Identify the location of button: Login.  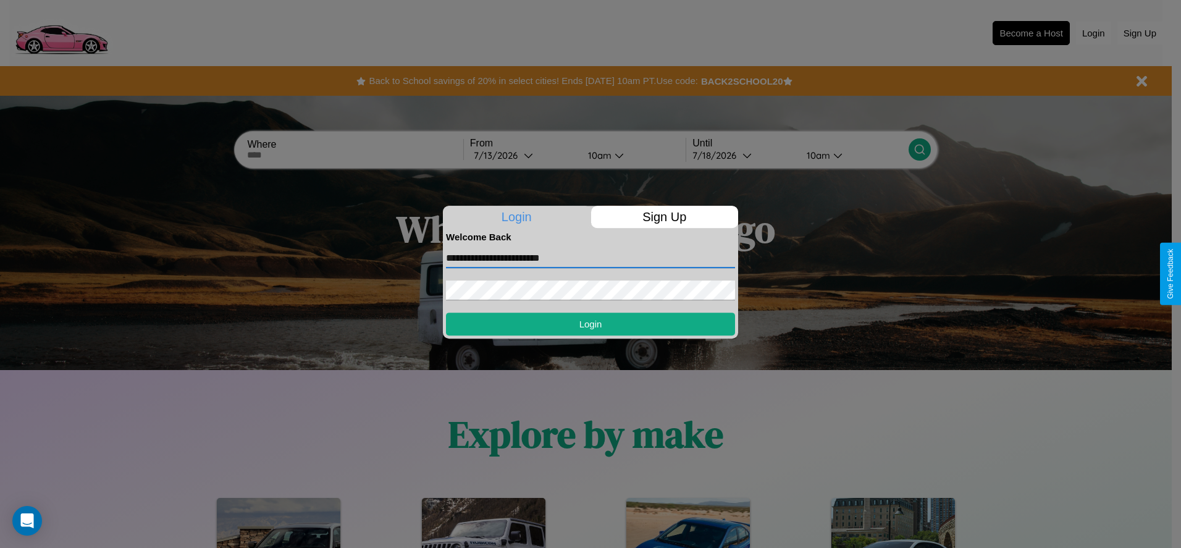
(590, 324).